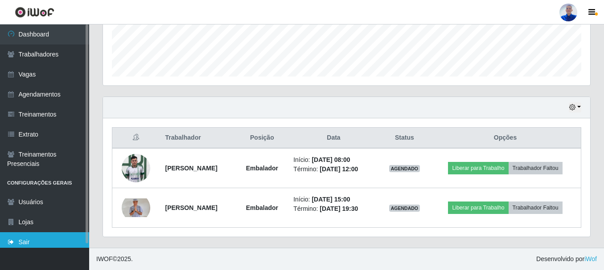  I want to click on img: 1698057093105.jpeg, so click(136, 168).